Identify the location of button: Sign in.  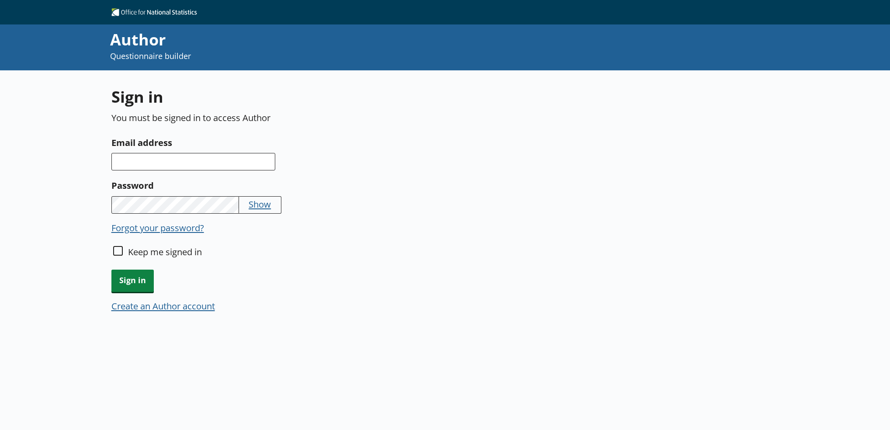
(132, 281).